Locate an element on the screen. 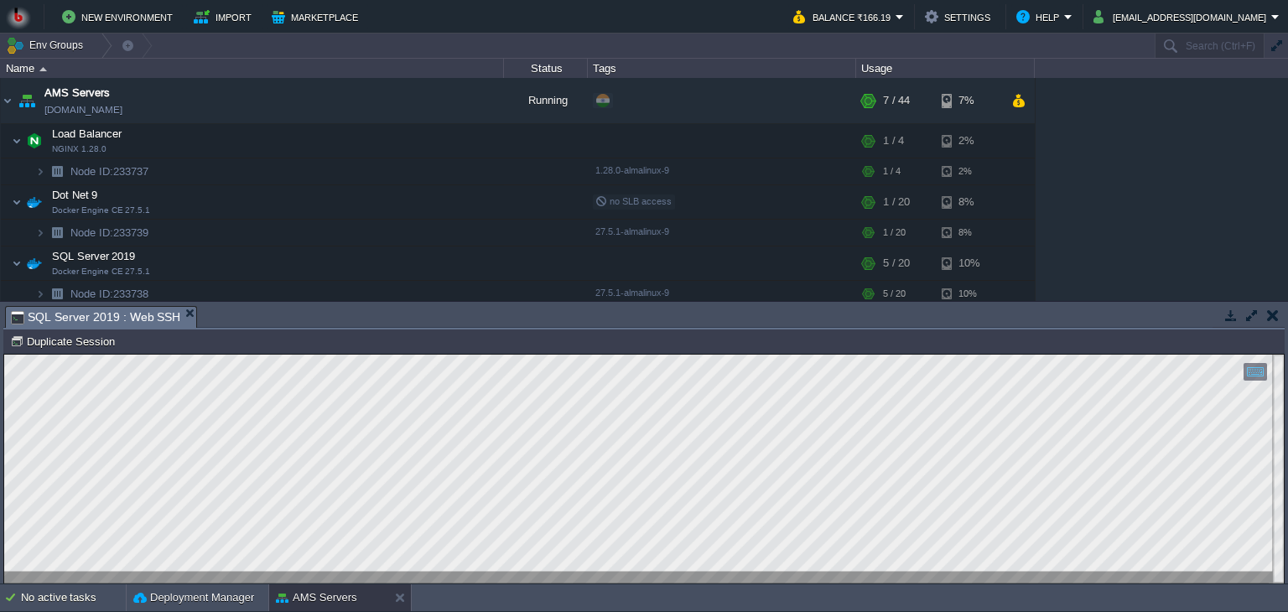 The image size is (1288, 612). button: AMS Servers is located at coordinates (316, 598).